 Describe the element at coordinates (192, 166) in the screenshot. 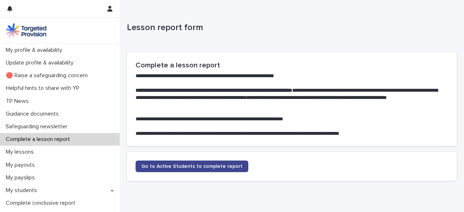

I see `span: Go to Active Students to complete report` at that location.